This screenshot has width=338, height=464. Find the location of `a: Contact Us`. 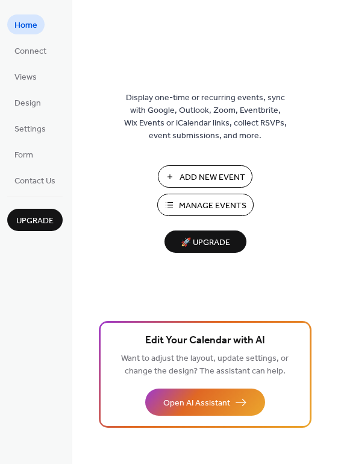

a: Contact Us is located at coordinates (35, 180).